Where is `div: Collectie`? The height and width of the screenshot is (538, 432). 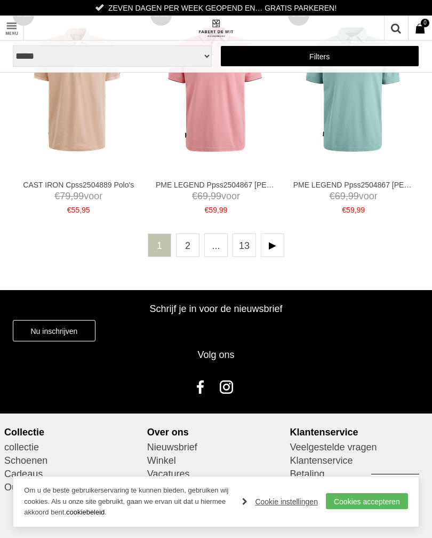
div: Collectie is located at coordinates (73, 432).